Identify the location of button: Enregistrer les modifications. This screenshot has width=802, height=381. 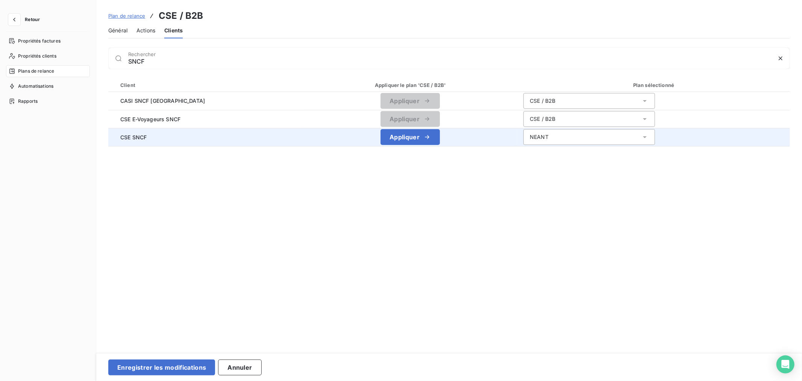
(162, 367).